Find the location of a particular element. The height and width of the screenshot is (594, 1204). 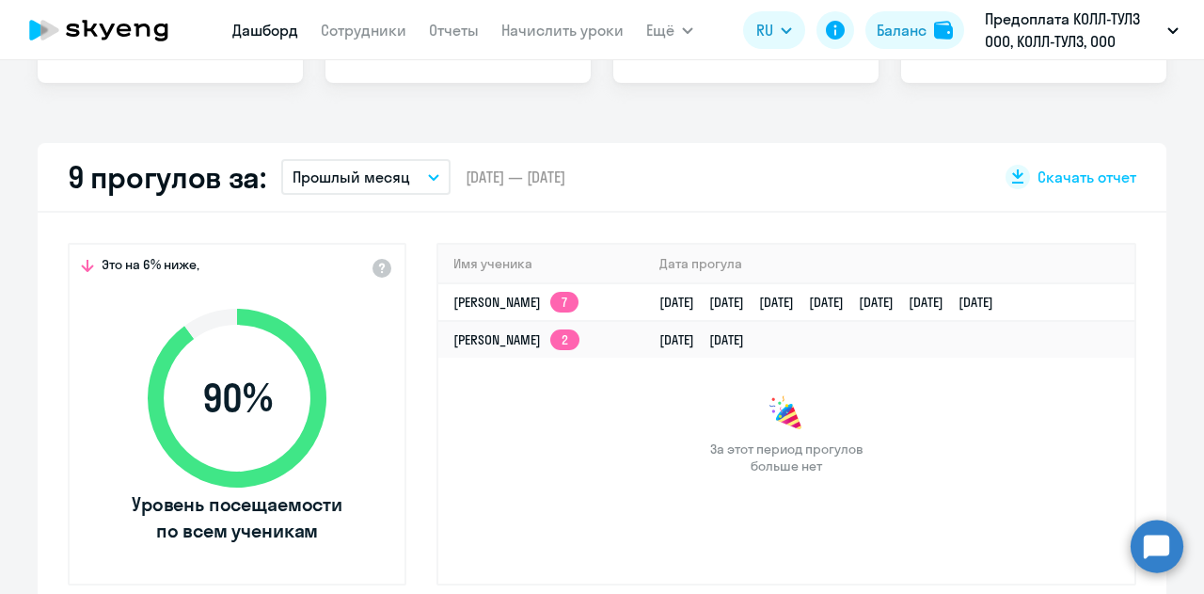

span: Скачать отчет is located at coordinates (1087, 177).